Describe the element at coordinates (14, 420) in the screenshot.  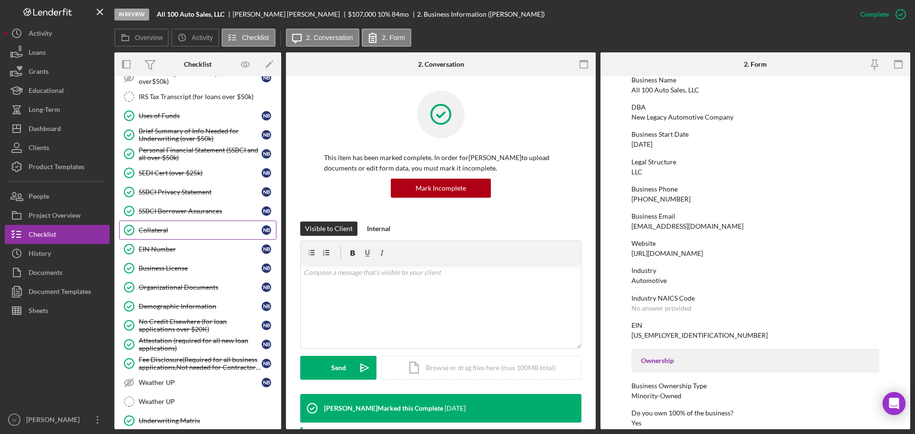
I see `text: IV` at that location.